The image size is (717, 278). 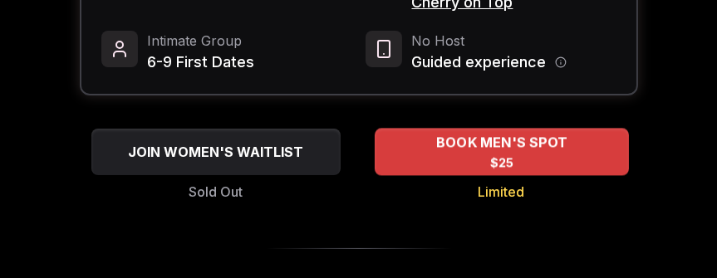 What do you see at coordinates (489, 41) in the screenshot?
I see `span: No Host` at bounding box center [489, 41].